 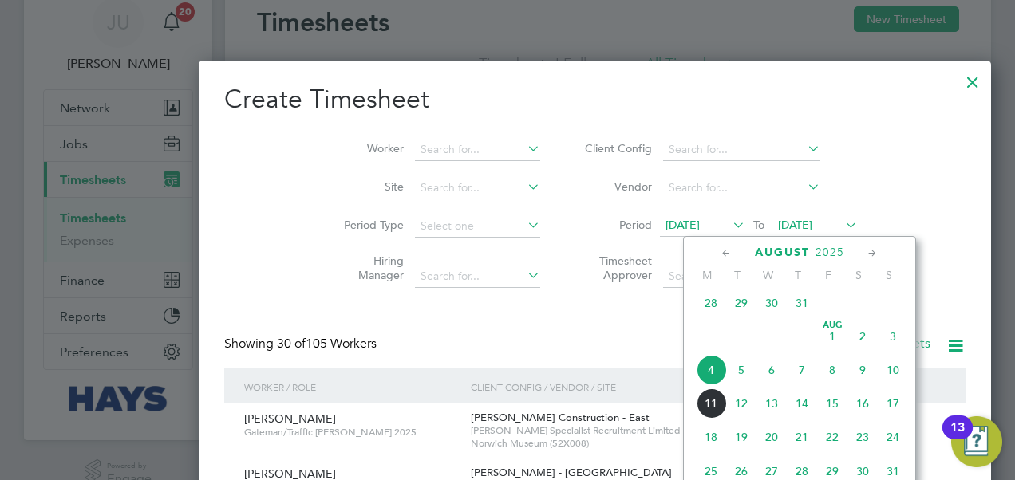 What do you see at coordinates (802, 404) in the screenshot?
I see `span: 14` at bounding box center [802, 404].